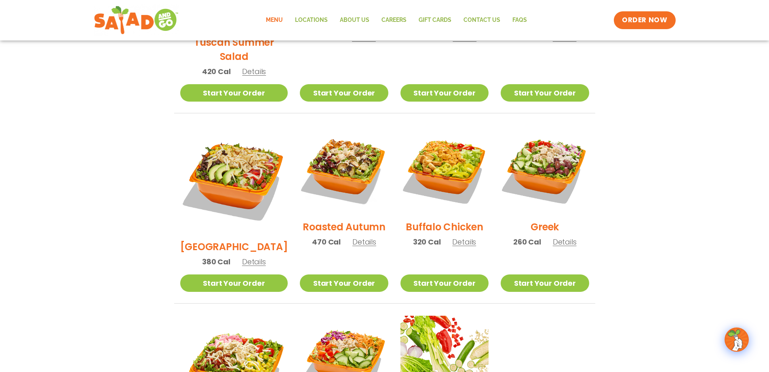 Image resolution: width=769 pixels, height=372 pixels. Describe the element at coordinates (482, 20) in the screenshot. I see `a: Contact Us` at that location.